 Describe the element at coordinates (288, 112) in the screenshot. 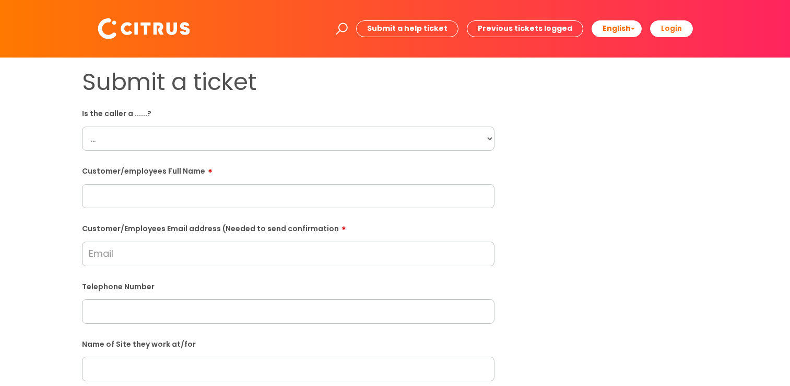

I see `label: Is the caller a ......?` at that location.